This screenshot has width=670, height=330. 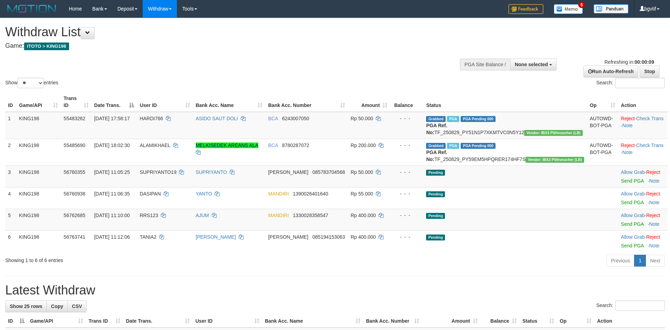 I want to click on td: AUTOWD-BOT-PGA, so click(x=602, y=126).